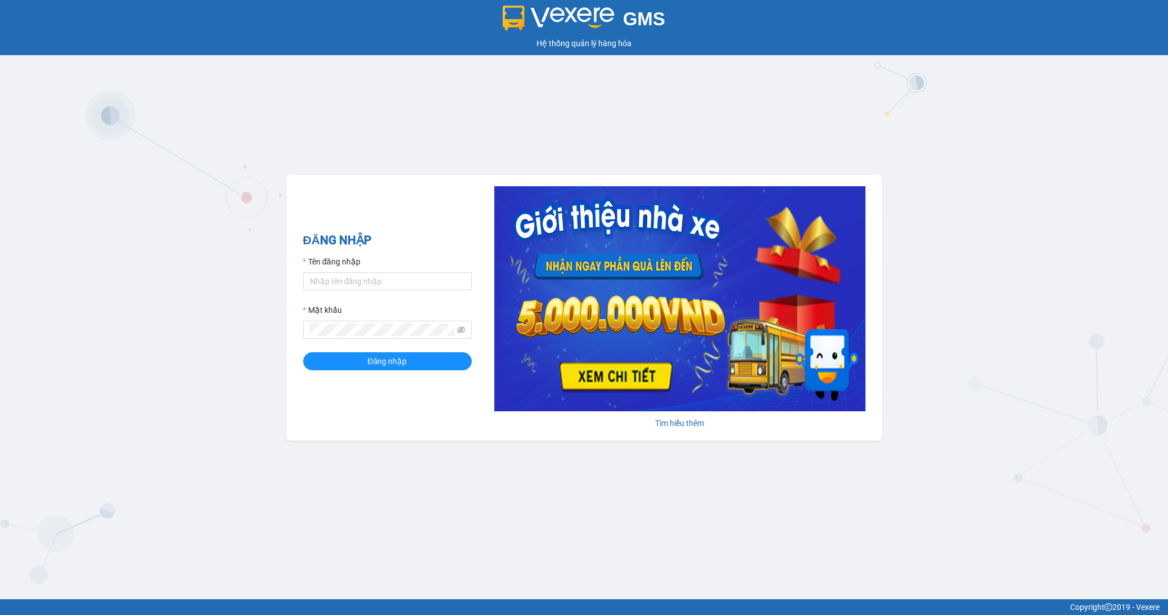  Describe the element at coordinates (388, 240) in the screenshot. I see `h2: ĐĂNG NHẬP` at that location.